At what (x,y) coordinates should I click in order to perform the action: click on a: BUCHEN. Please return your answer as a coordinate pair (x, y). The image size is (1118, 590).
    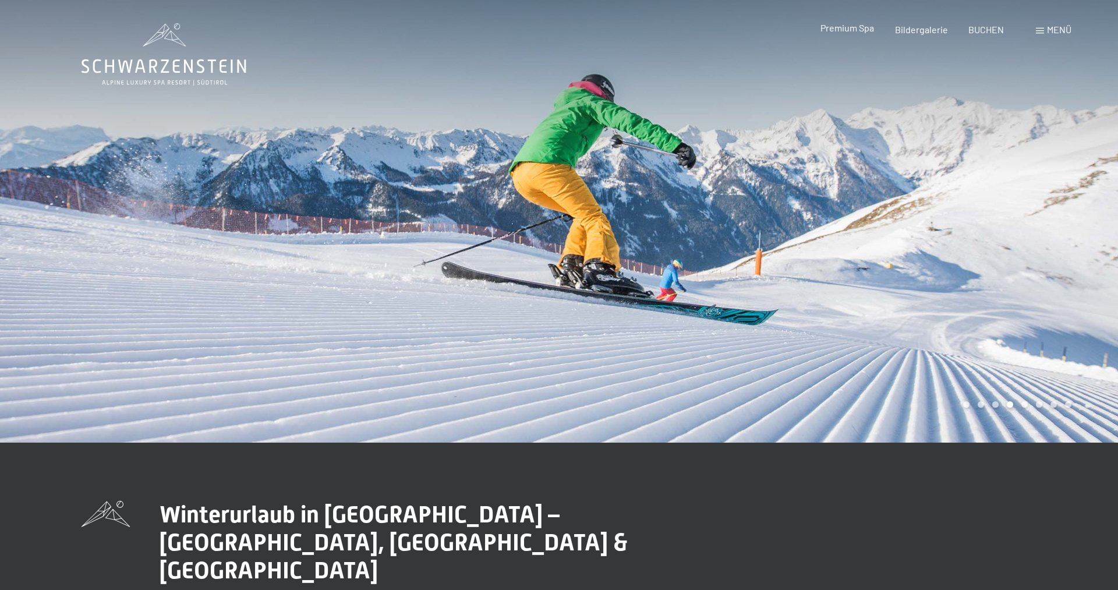
    Looking at the image, I should click on (985, 29).